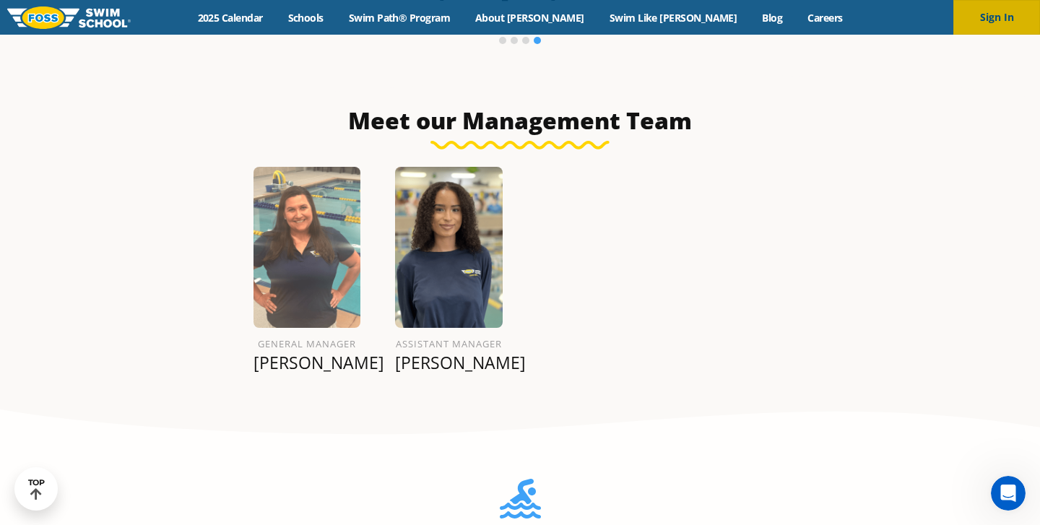  Describe the element at coordinates (520, 121) in the screenshot. I see `h3: Meet our Management Team` at that location.